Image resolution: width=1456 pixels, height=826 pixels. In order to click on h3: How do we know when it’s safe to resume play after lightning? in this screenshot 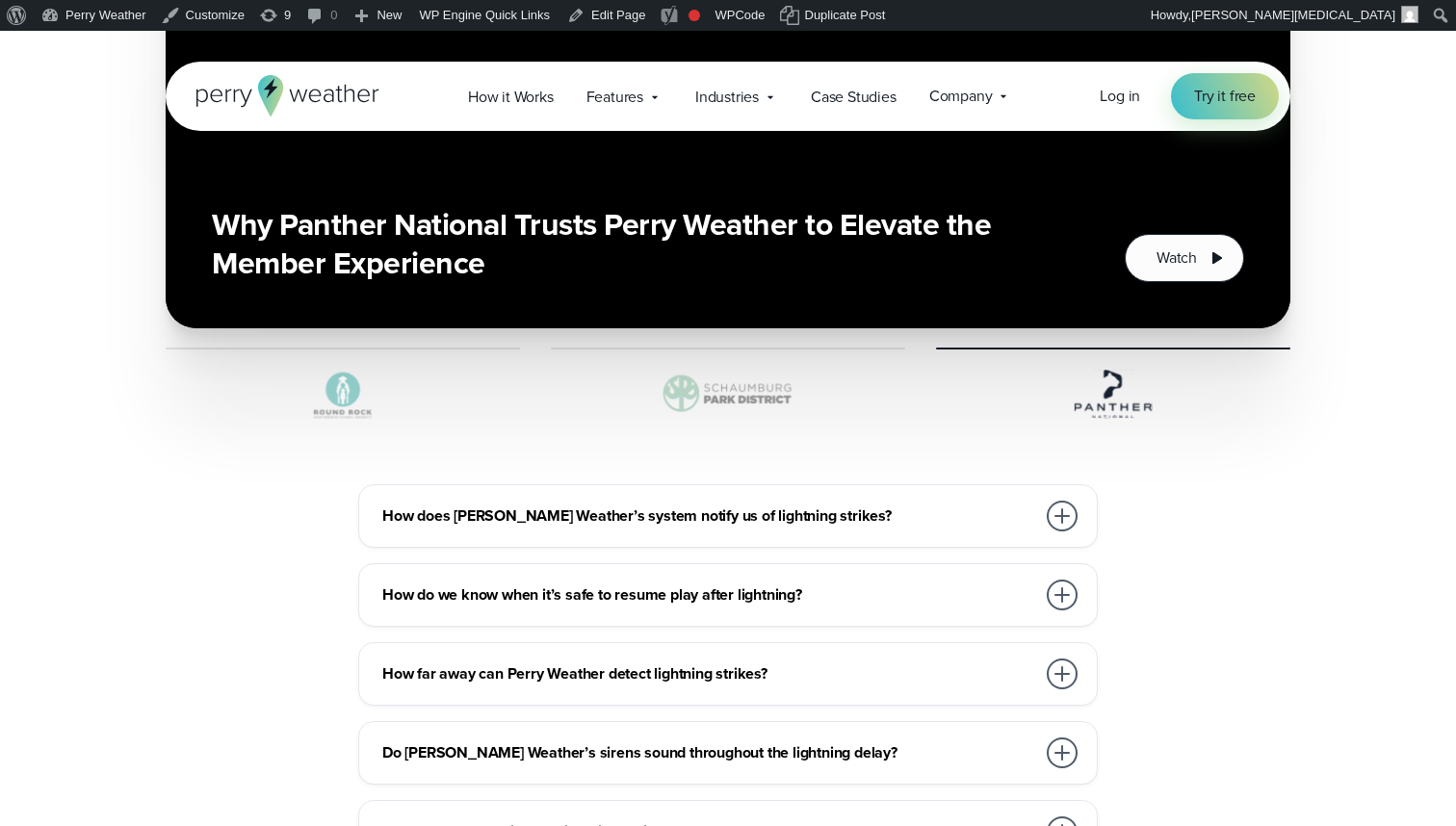, I will do `click(709, 595)`.